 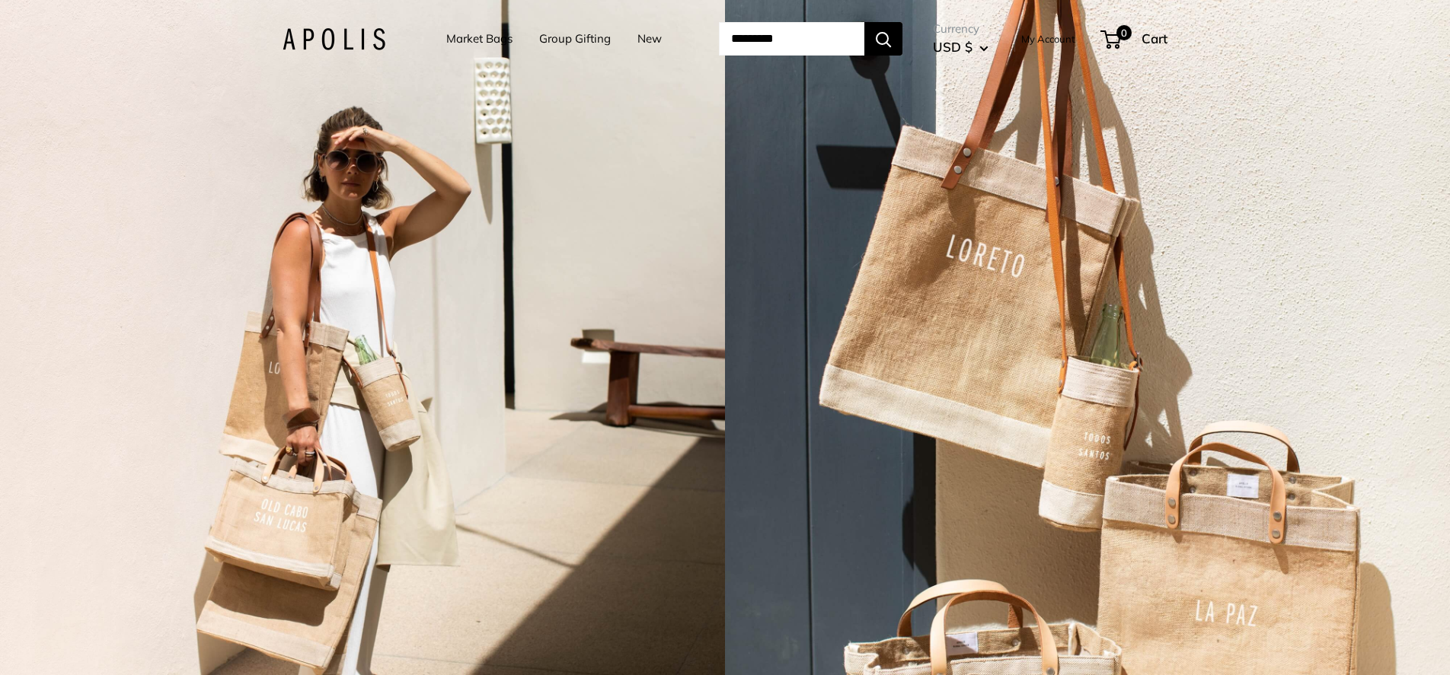 I want to click on img: Apolis, so click(x=334, y=39).